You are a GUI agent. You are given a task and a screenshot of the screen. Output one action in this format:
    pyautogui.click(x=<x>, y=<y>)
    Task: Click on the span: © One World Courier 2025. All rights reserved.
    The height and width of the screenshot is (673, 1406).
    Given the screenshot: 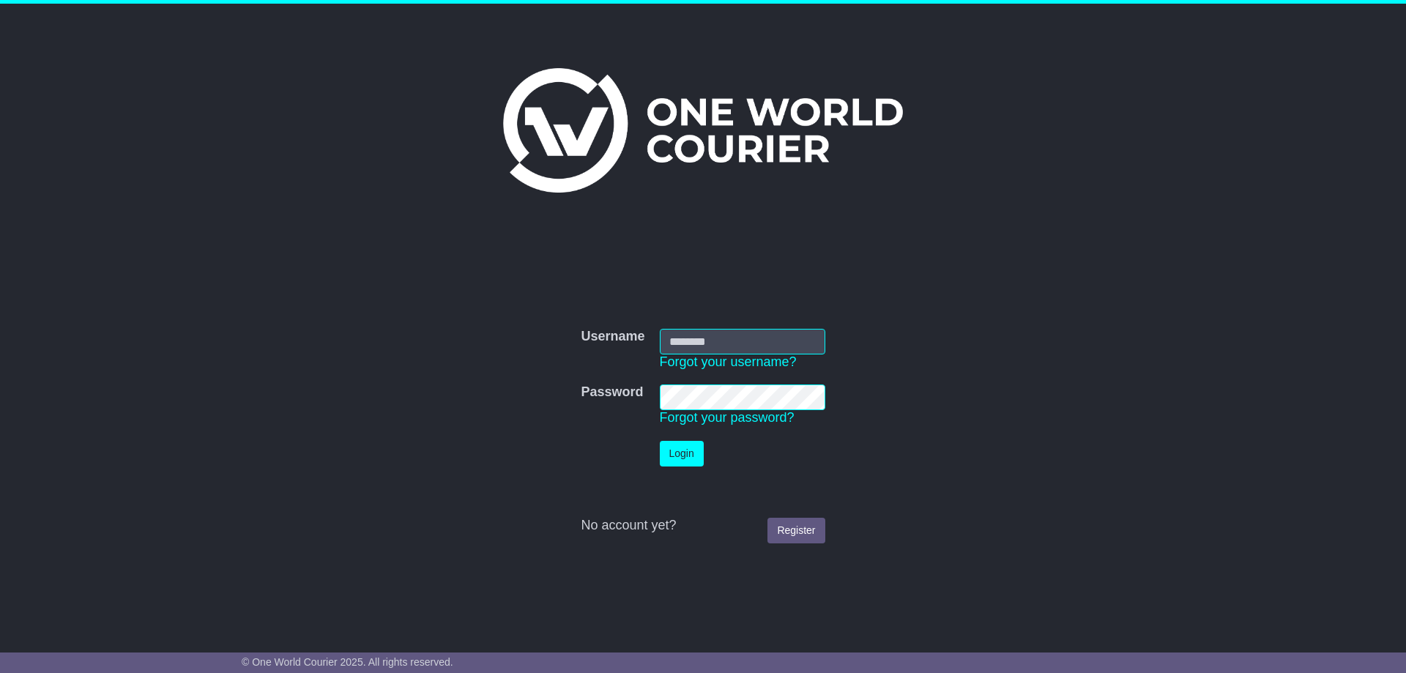 What is the action you would take?
    pyautogui.click(x=347, y=662)
    